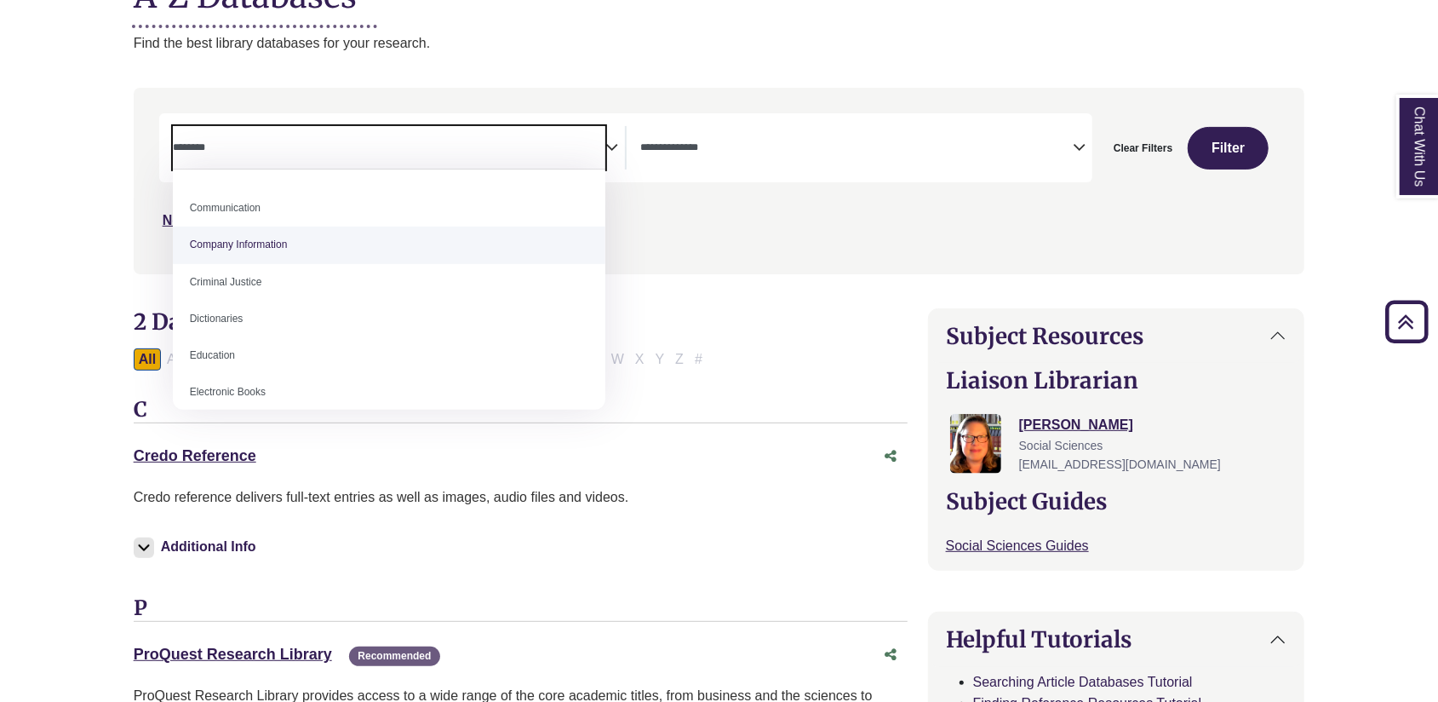 The image size is (1438, 702). What do you see at coordinates (719, 43) in the screenshot?
I see `p: Find the best library databases for your research.` at bounding box center [719, 43].